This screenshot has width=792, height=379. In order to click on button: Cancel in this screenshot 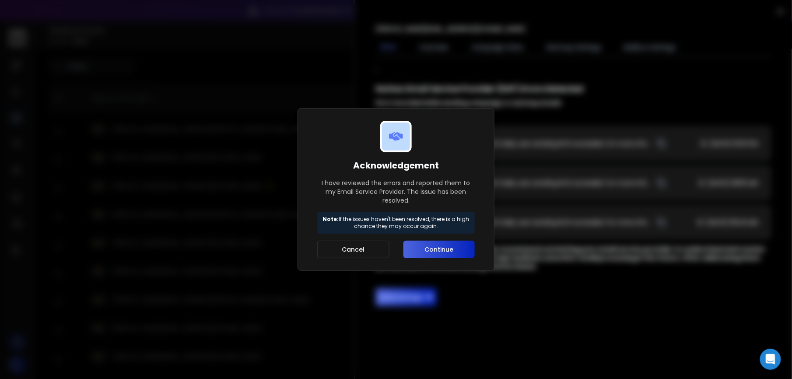, I will do `click(353, 250)`.